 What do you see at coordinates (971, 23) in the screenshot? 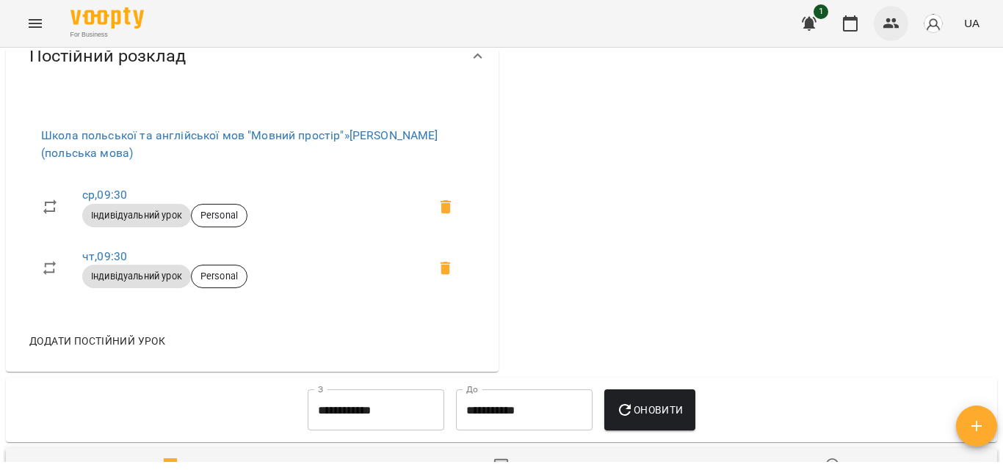
I see `button: UA` at bounding box center [971, 23].